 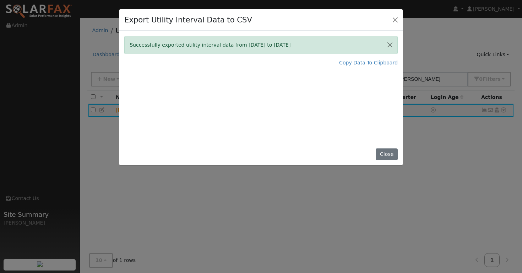 I want to click on a: Copy Data To Clipboard, so click(x=369, y=63).